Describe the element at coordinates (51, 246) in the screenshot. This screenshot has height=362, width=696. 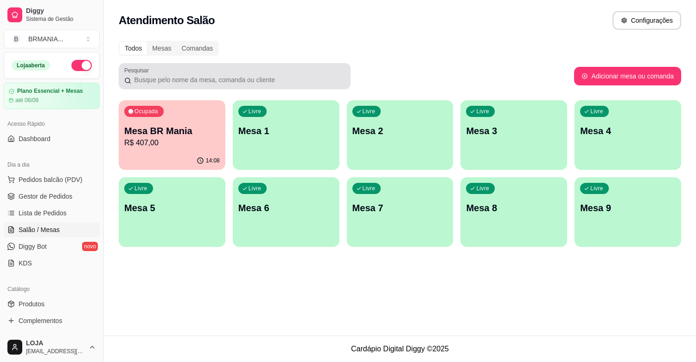
I see `a: Diggy Botnovo` at that location.